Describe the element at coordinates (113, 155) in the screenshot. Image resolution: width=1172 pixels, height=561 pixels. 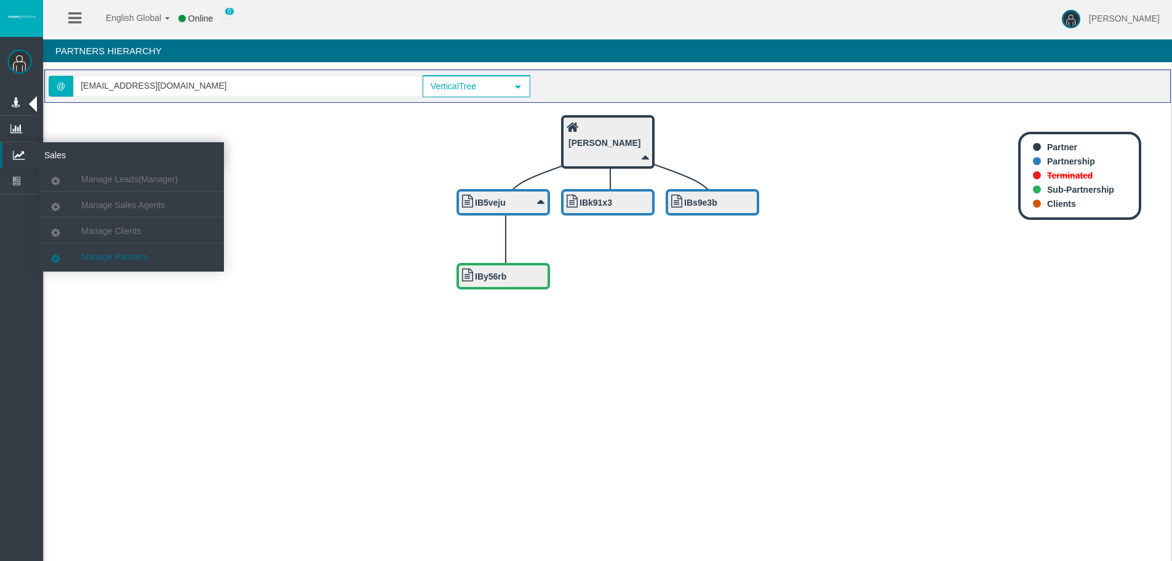
I see `a: Sales` at that location.